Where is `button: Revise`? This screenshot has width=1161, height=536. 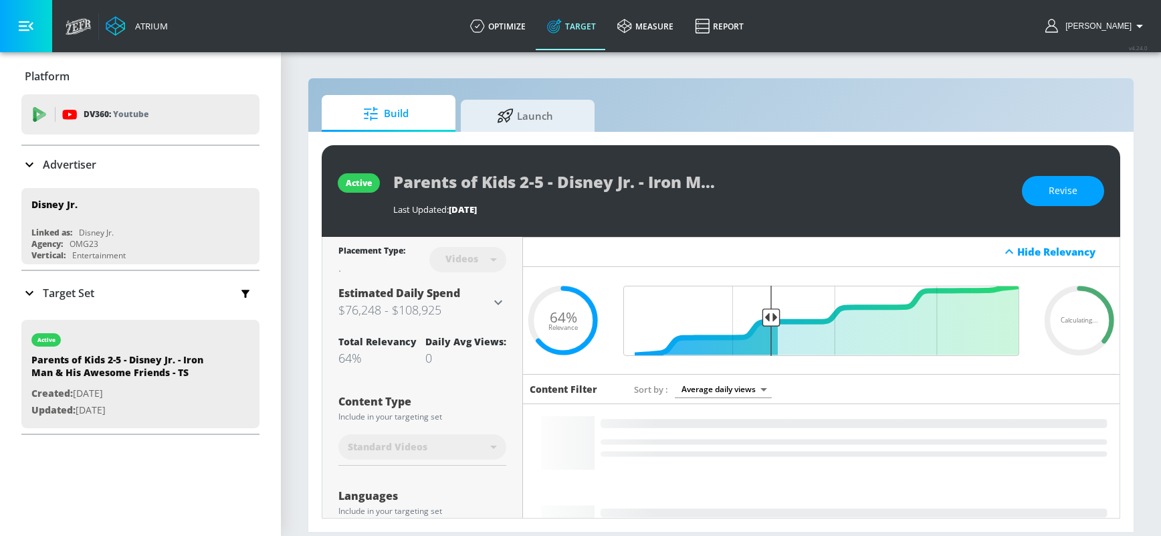 button: Revise is located at coordinates (1063, 191).